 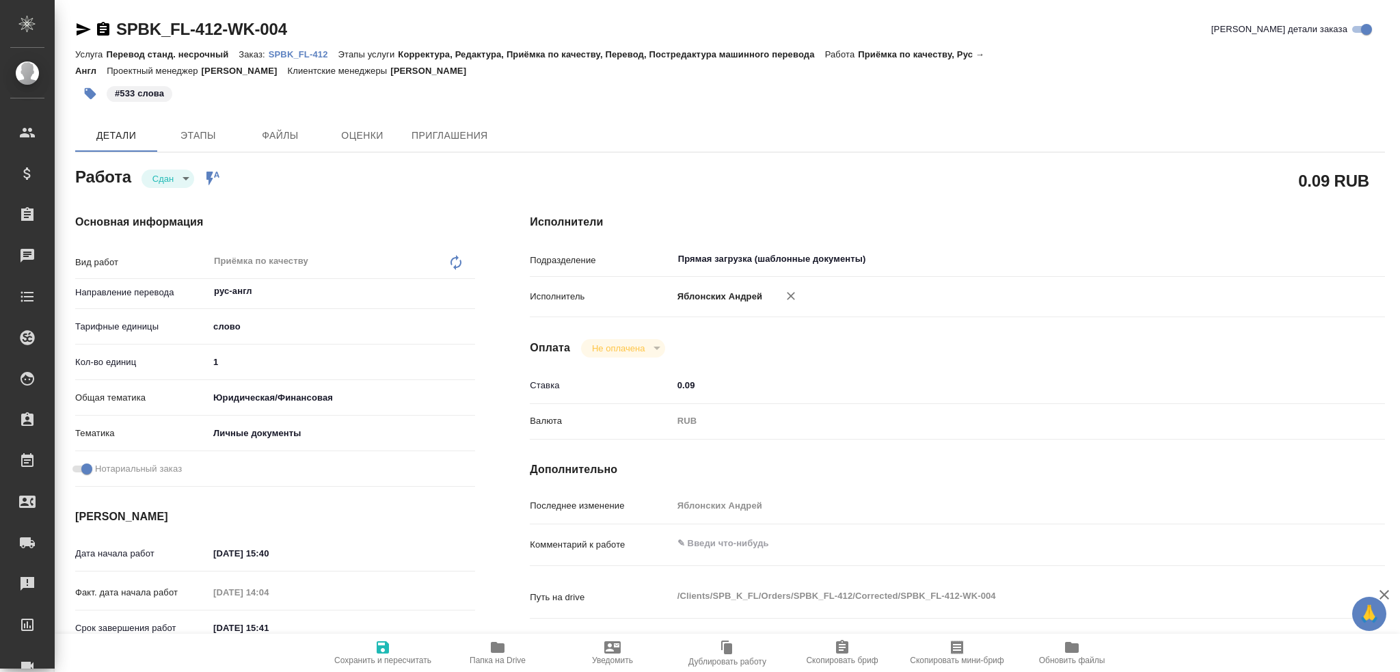 I want to click on button: Дублировать работу, so click(x=727, y=653).